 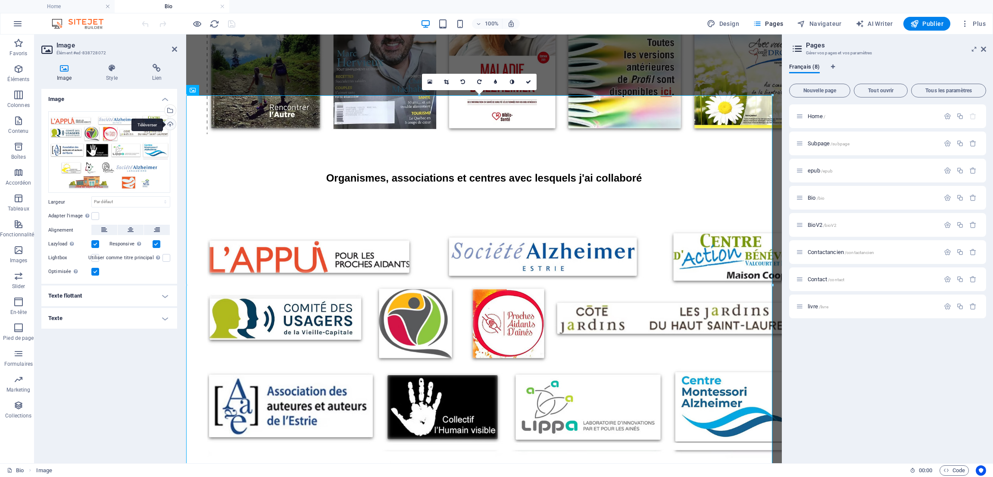 I want to click on button: Pages, so click(x=768, y=24).